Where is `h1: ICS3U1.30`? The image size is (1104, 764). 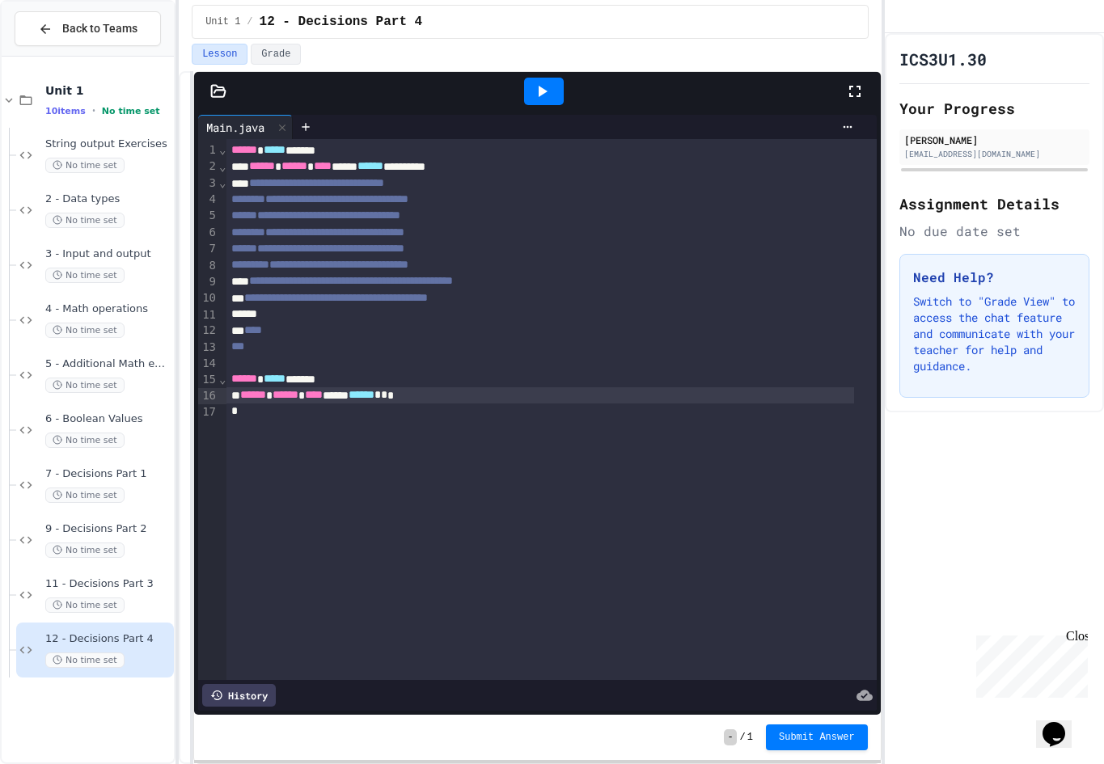 h1: ICS3U1.30 is located at coordinates (943, 59).